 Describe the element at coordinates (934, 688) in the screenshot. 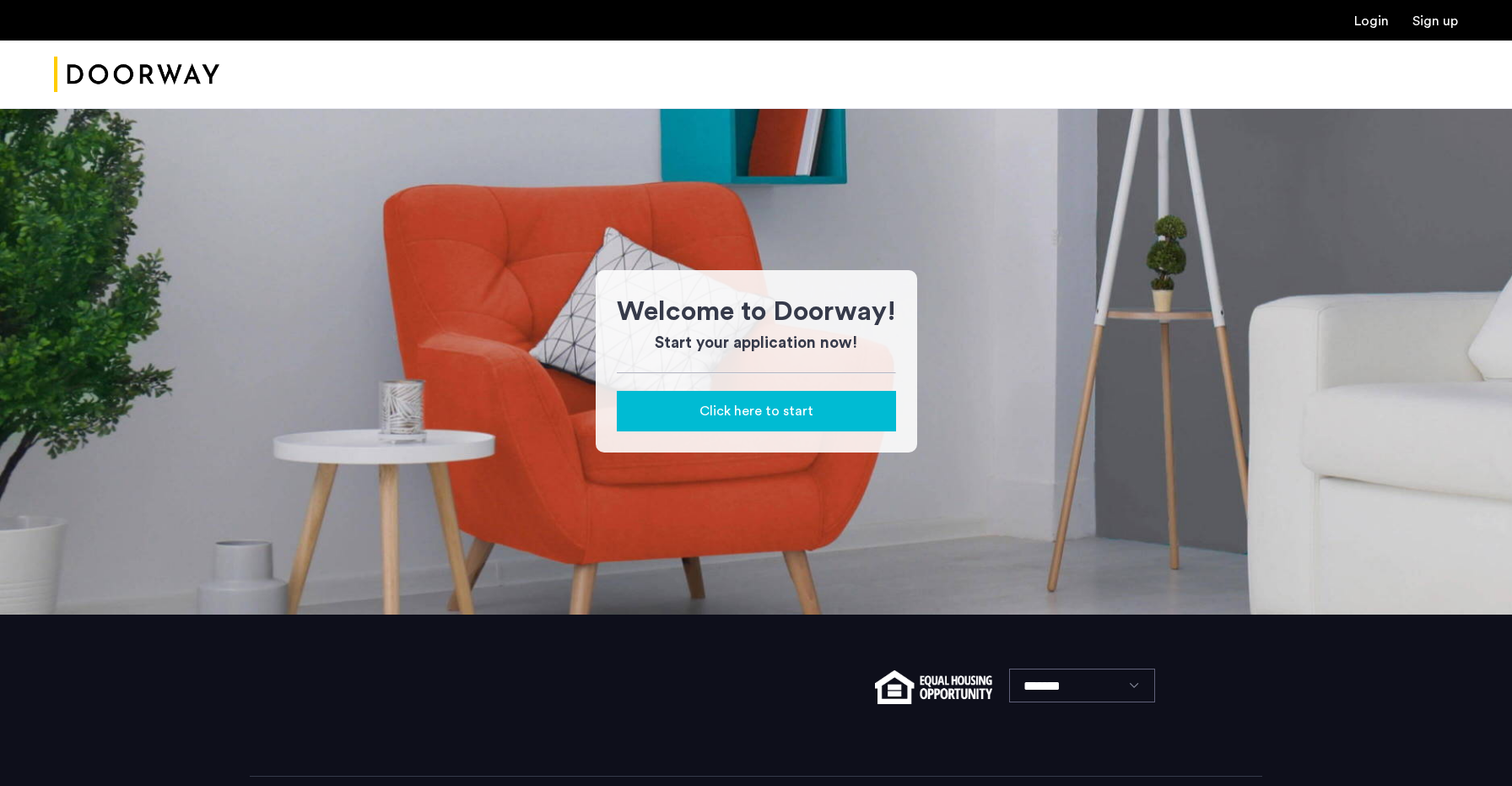

I see `img: equal-housing.png` at that location.